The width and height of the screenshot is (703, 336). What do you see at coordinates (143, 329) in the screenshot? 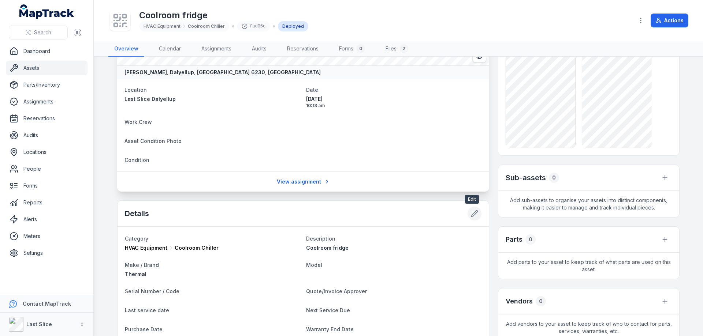
I see `span: Purchase Date` at bounding box center [143, 329].